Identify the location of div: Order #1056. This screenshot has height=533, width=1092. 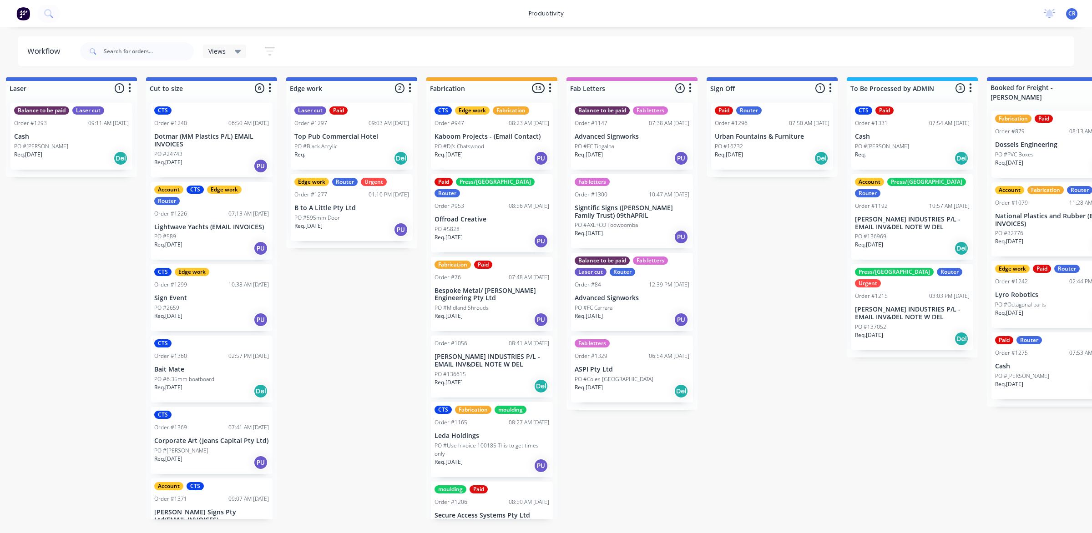
(451, 343).